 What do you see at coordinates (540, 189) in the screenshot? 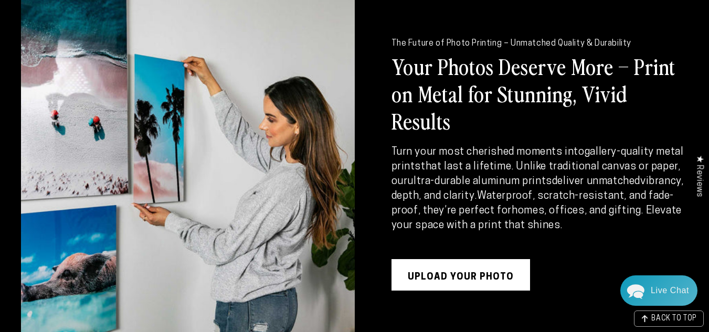
I see `p: Turn your most cherished moments into that last a lifetime. Unlike traditional canvas or paper, o...` at bounding box center [540, 189].